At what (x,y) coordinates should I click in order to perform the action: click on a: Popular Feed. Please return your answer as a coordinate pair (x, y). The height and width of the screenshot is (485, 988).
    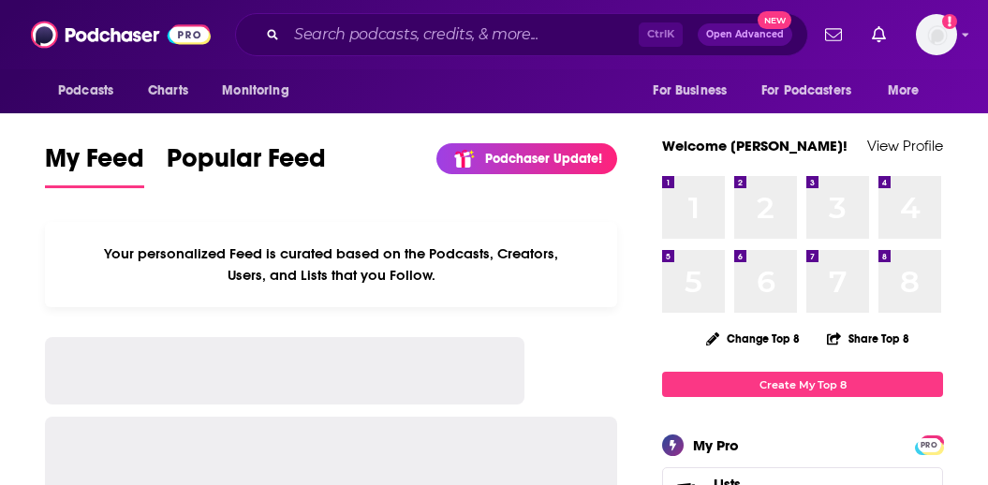
    Looking at the image, I should click on (246, 165).